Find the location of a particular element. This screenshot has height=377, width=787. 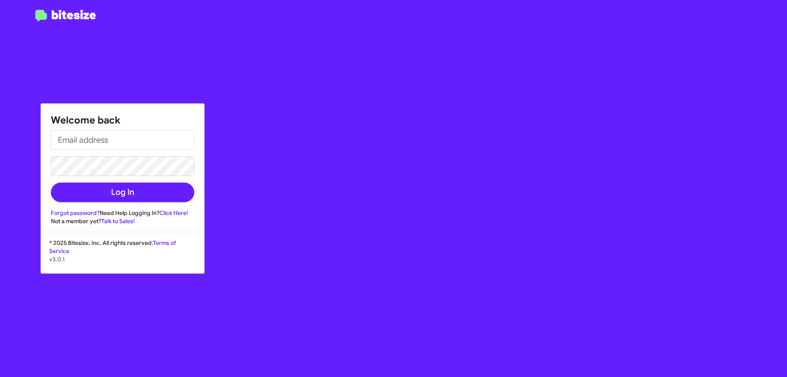

div: © 2025 Bitesize, Inc. All rights reserved. is located at coordinates (123, 256).